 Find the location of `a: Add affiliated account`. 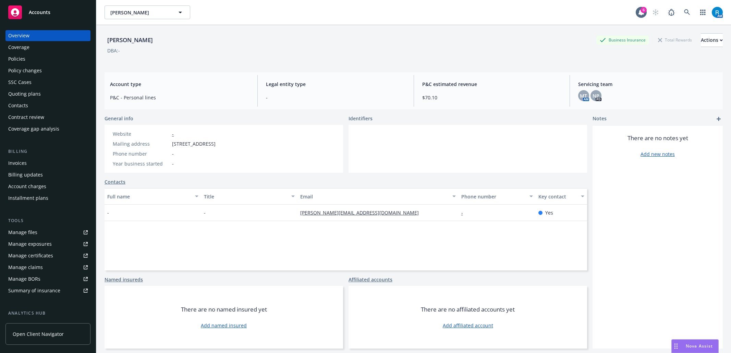

a: Add affiliated account is located at coordinates (468, 325).